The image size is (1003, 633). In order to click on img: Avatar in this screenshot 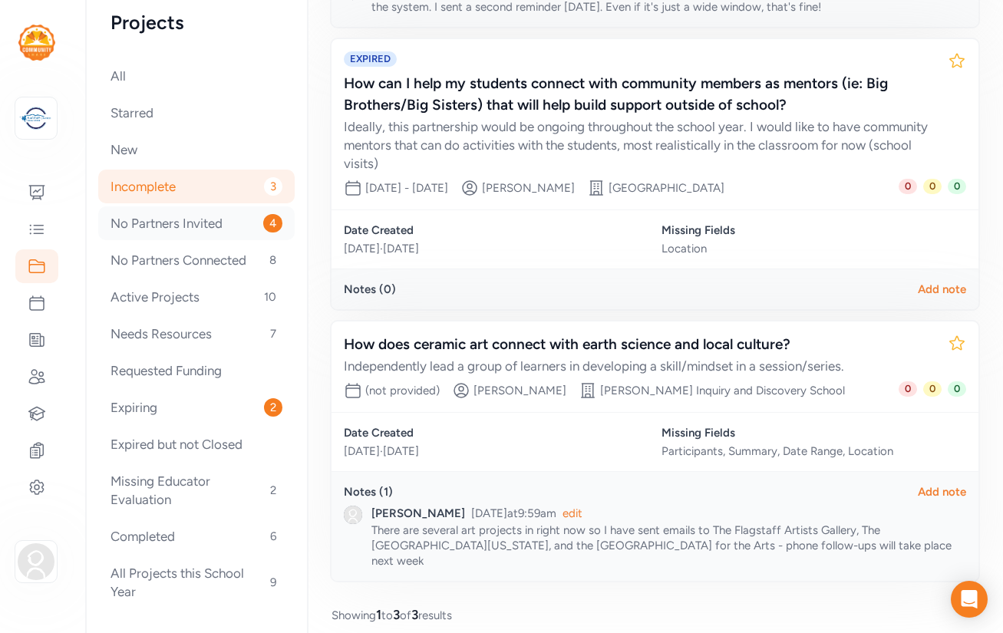, I will do `click(353, 515)`.